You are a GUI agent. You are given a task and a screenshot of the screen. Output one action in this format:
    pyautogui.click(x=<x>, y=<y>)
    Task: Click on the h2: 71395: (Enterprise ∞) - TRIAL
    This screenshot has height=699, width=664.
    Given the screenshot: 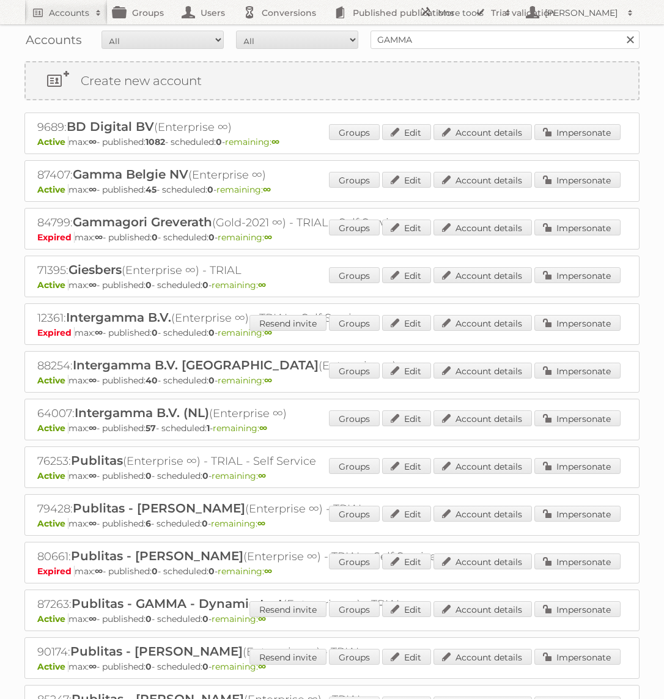 What is the action you would take?
    pyautogui.click(x=251, y=270)
    